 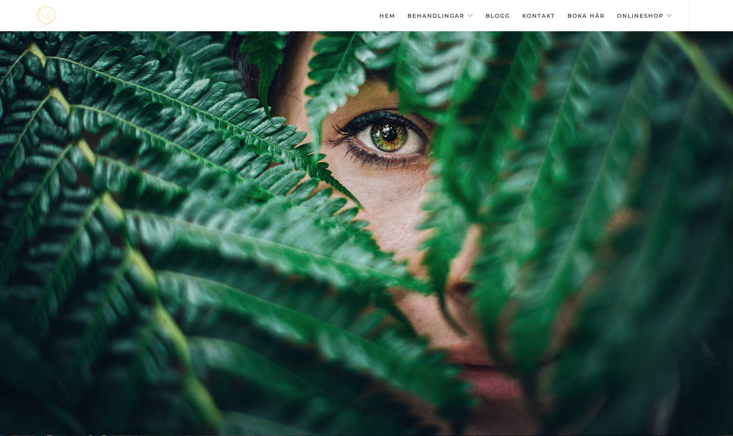 What do you see at coordinates (387, 16) in the screenshot?
I see `a: Hem` at bounding box center [387, 16].